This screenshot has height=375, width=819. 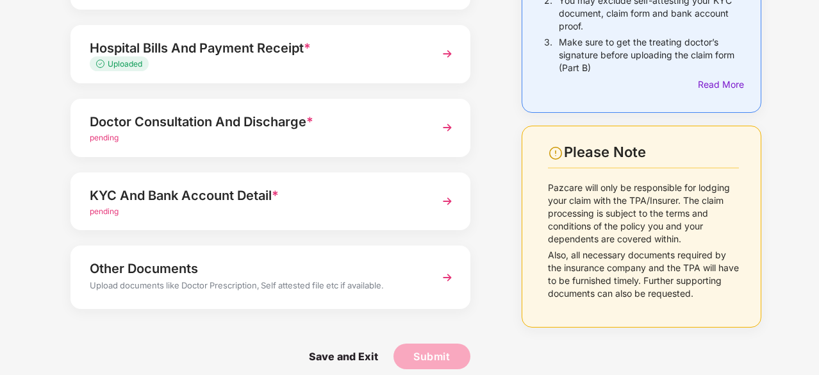 What do you see at coordinates (644, 213) in the screenshot?
I see `p: Pazcare will only be responsible for lodging your claim with the TPA/Insurer. The claim processin...` at bounding box center [644, 213].